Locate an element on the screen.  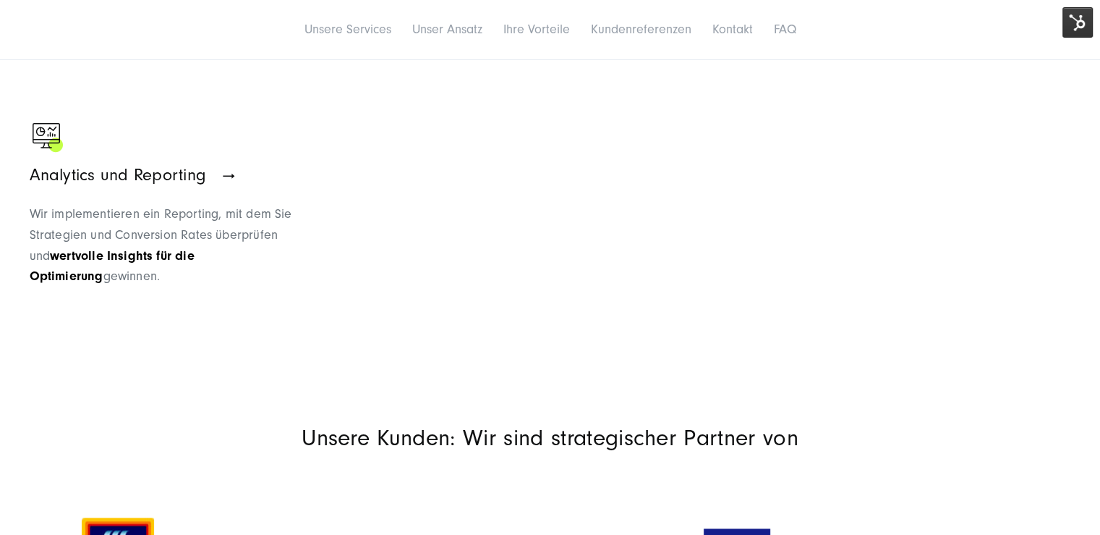
a: FAQ is located at coordinates (785, 29).